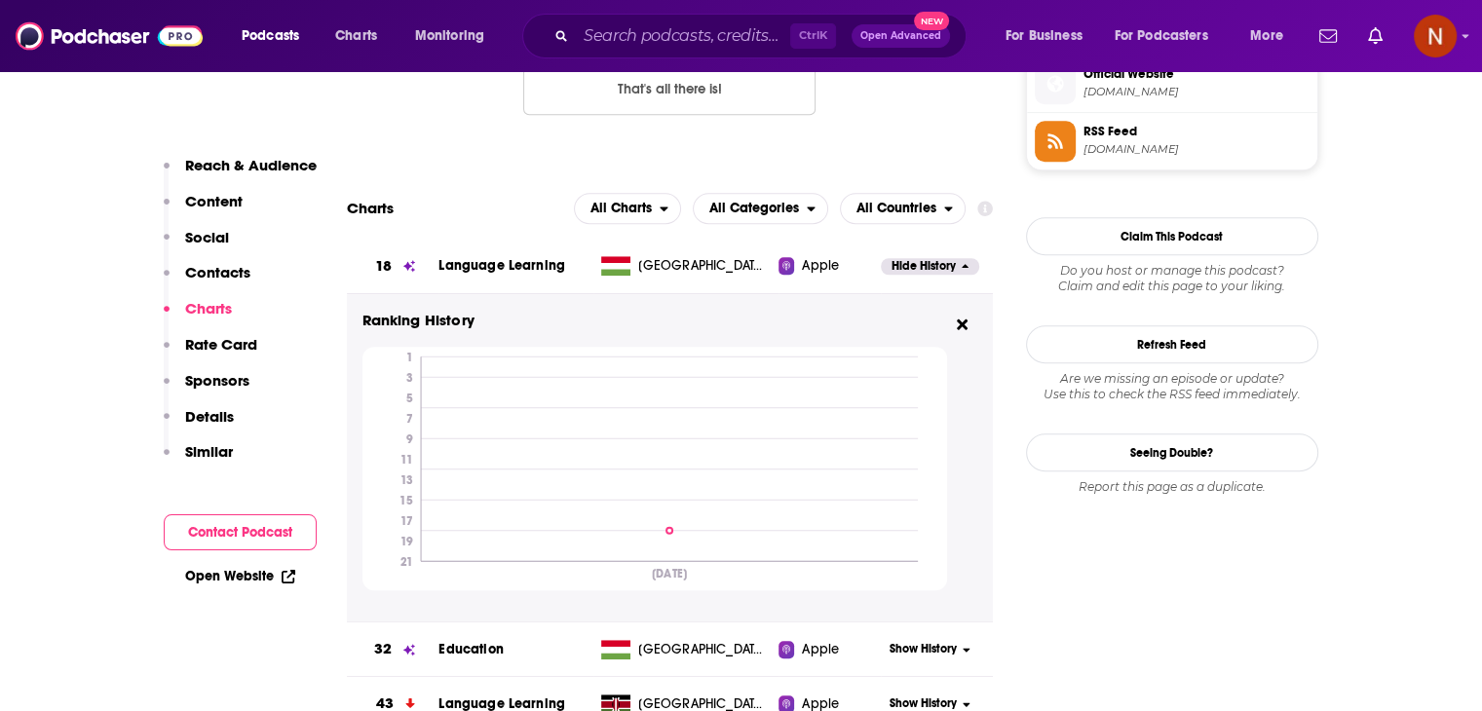 This screenshot has height=711, width=1482. Describe the element at coordinates (502, 265) in the screenshot. I see `a: Language Learning` at that location.